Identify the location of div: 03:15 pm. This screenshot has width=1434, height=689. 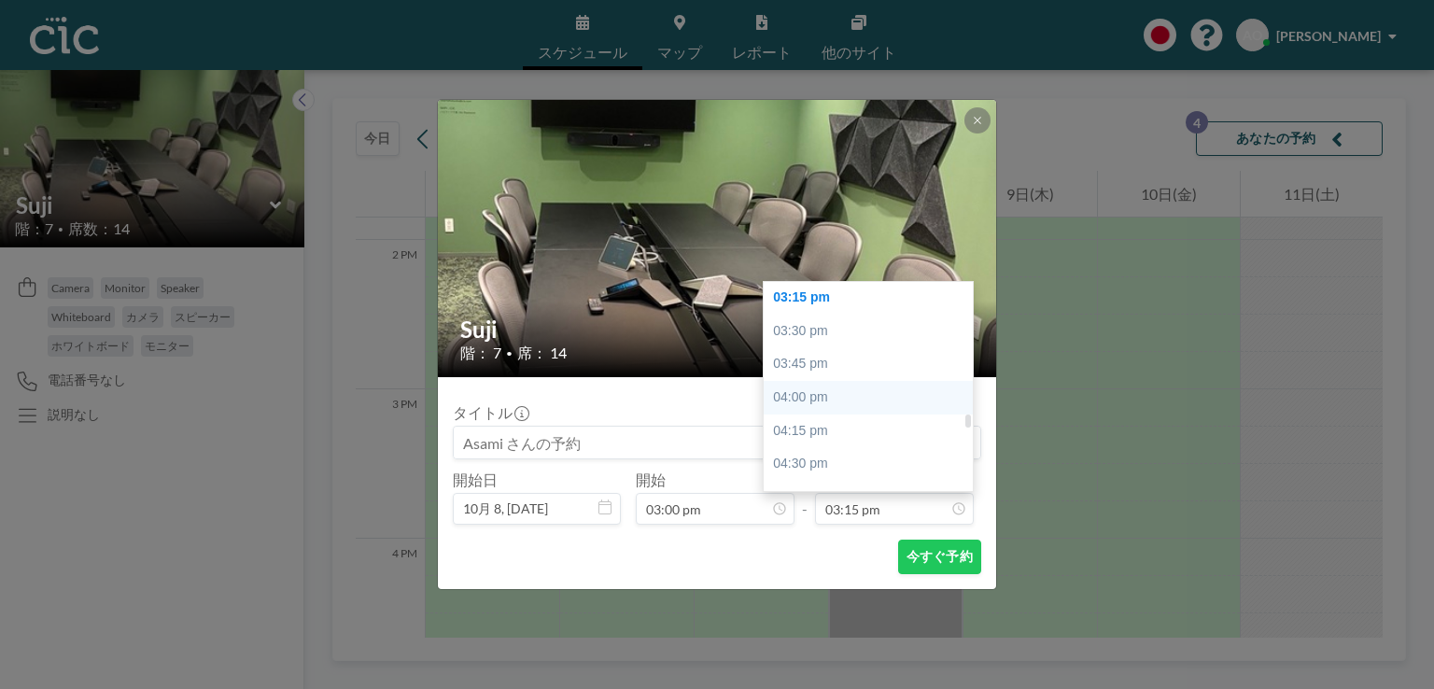
(873, 298).